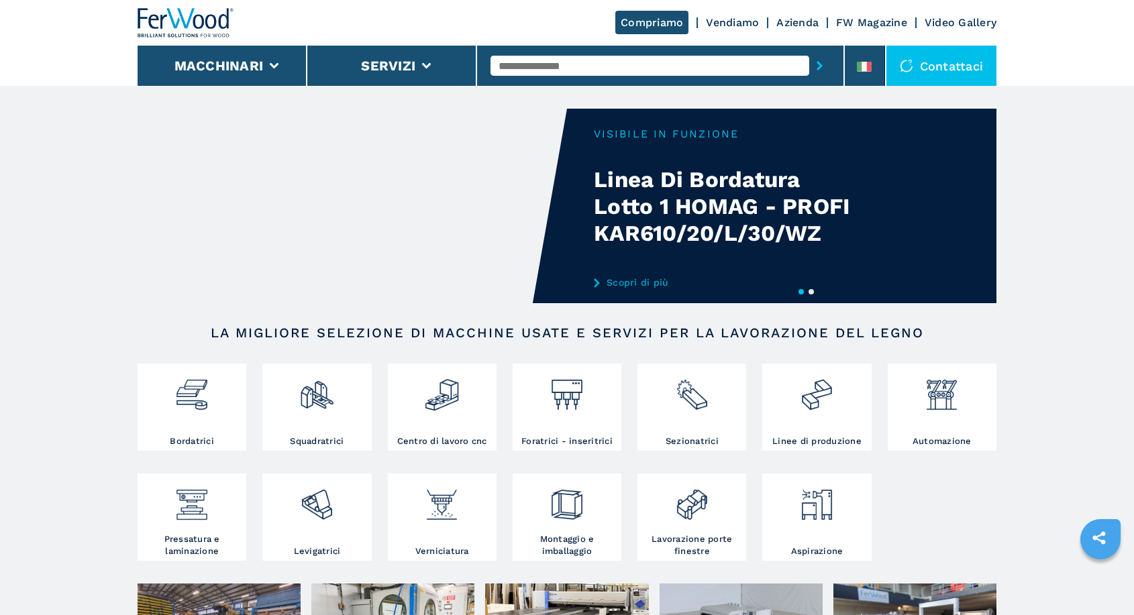 The height and width of the screenshot is (615, 1134). Describe the element at coordinates (906, 66) in the screenshot. I see `img: Contattaci` at that location.